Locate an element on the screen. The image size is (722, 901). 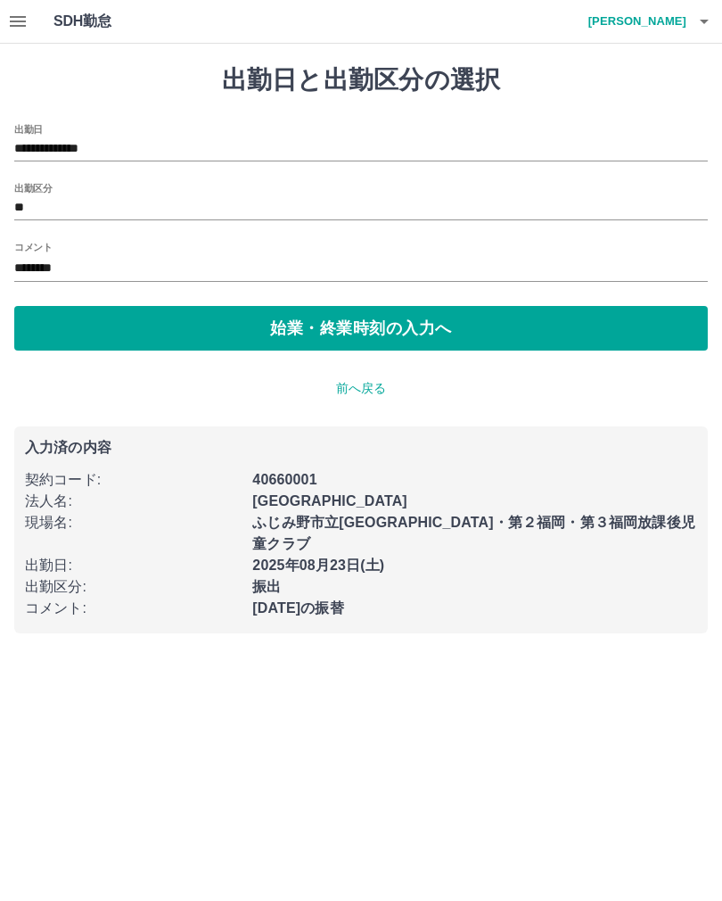
label: コメント is located at coordinates (33, 246).